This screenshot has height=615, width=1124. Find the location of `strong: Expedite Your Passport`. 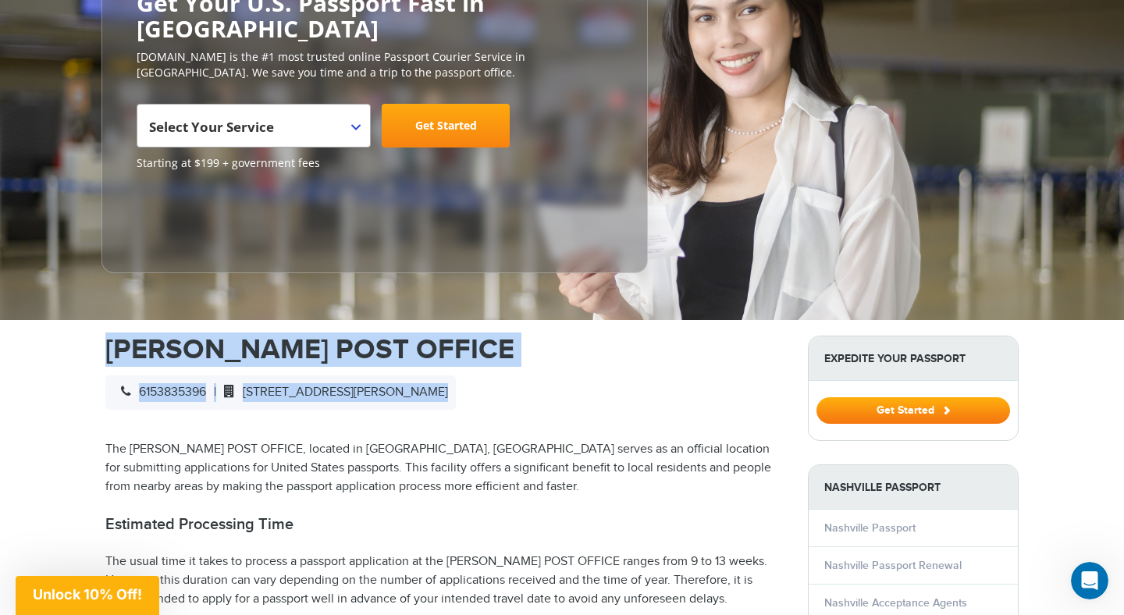

strong: Expedite Your Passport is located at coordinates (913, 358).